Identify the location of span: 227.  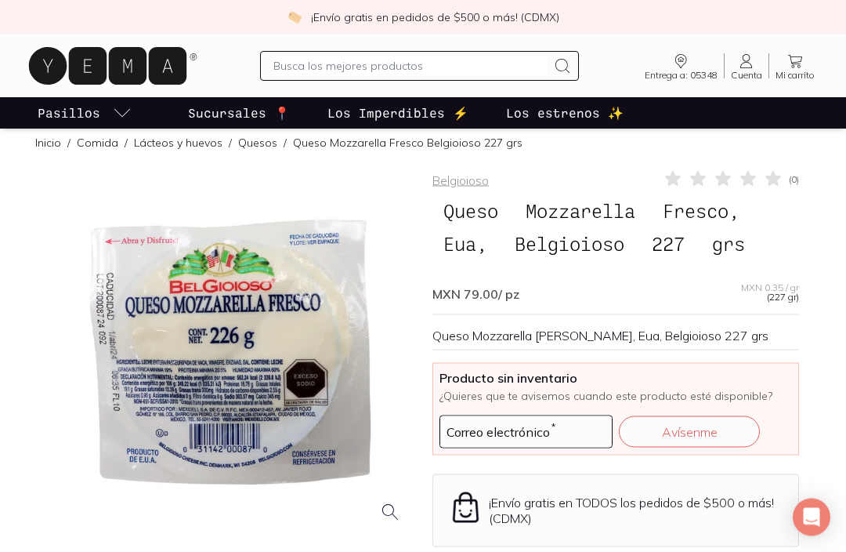
(668, 244).